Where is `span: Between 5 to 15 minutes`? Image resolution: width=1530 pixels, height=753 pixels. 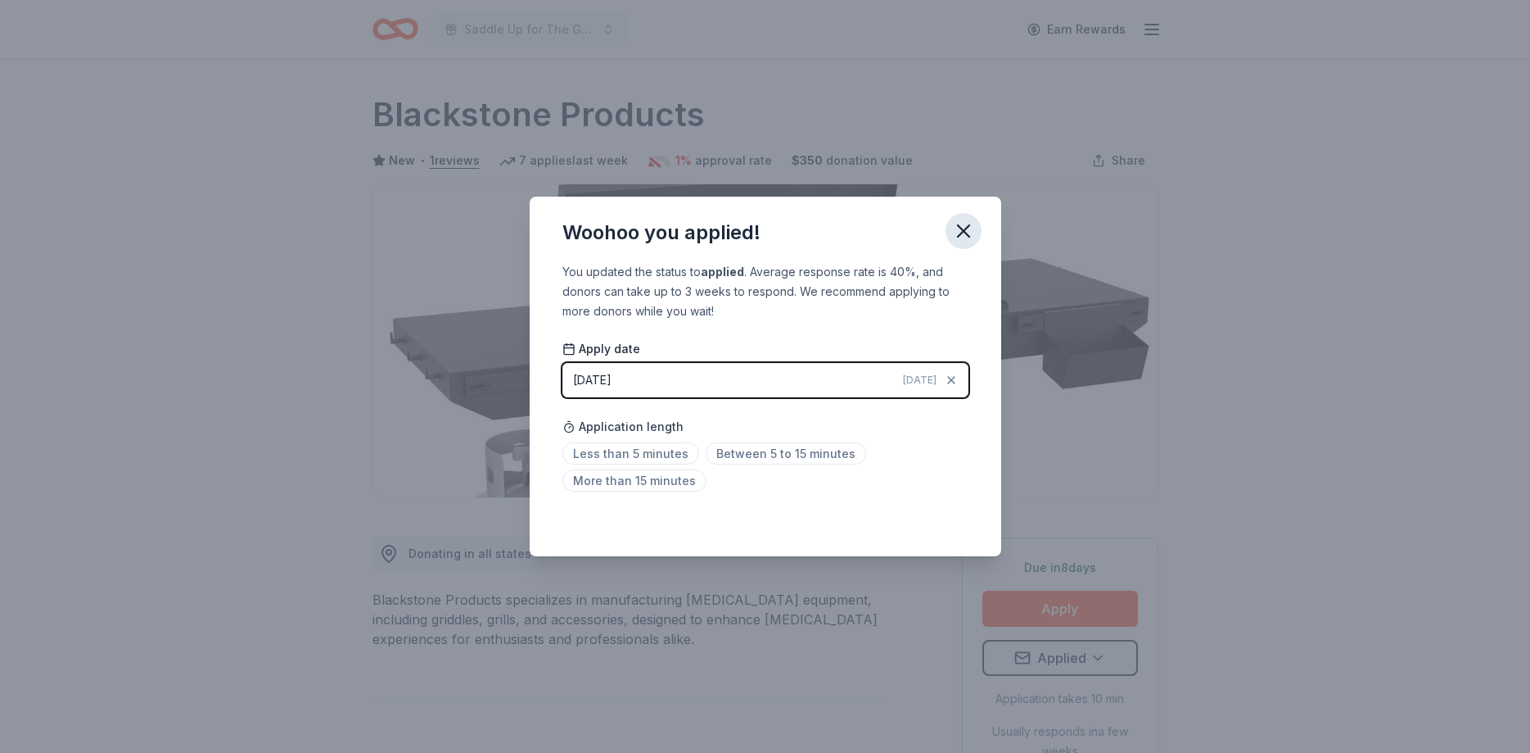 span: Between 5 to 15 minutes is located at coordinates (786, 453).